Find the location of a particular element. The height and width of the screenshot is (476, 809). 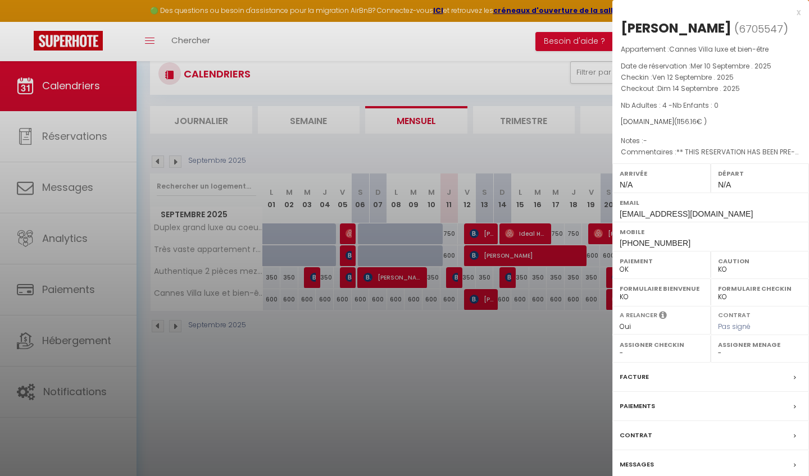

label: Assigner Checkin is located at coordinates (661, 345).